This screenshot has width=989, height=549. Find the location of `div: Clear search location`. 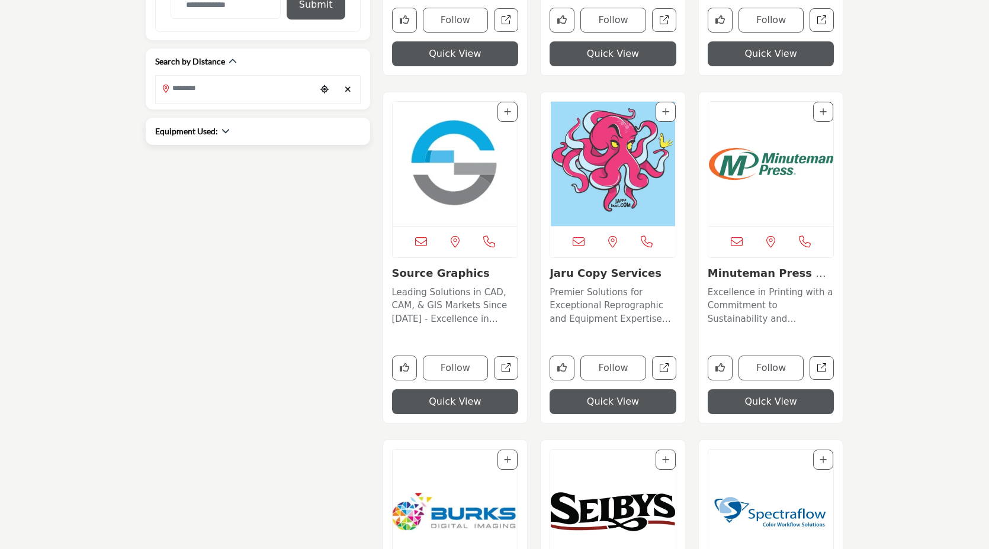

div: Clear search location is located at coordinates (348, 89).